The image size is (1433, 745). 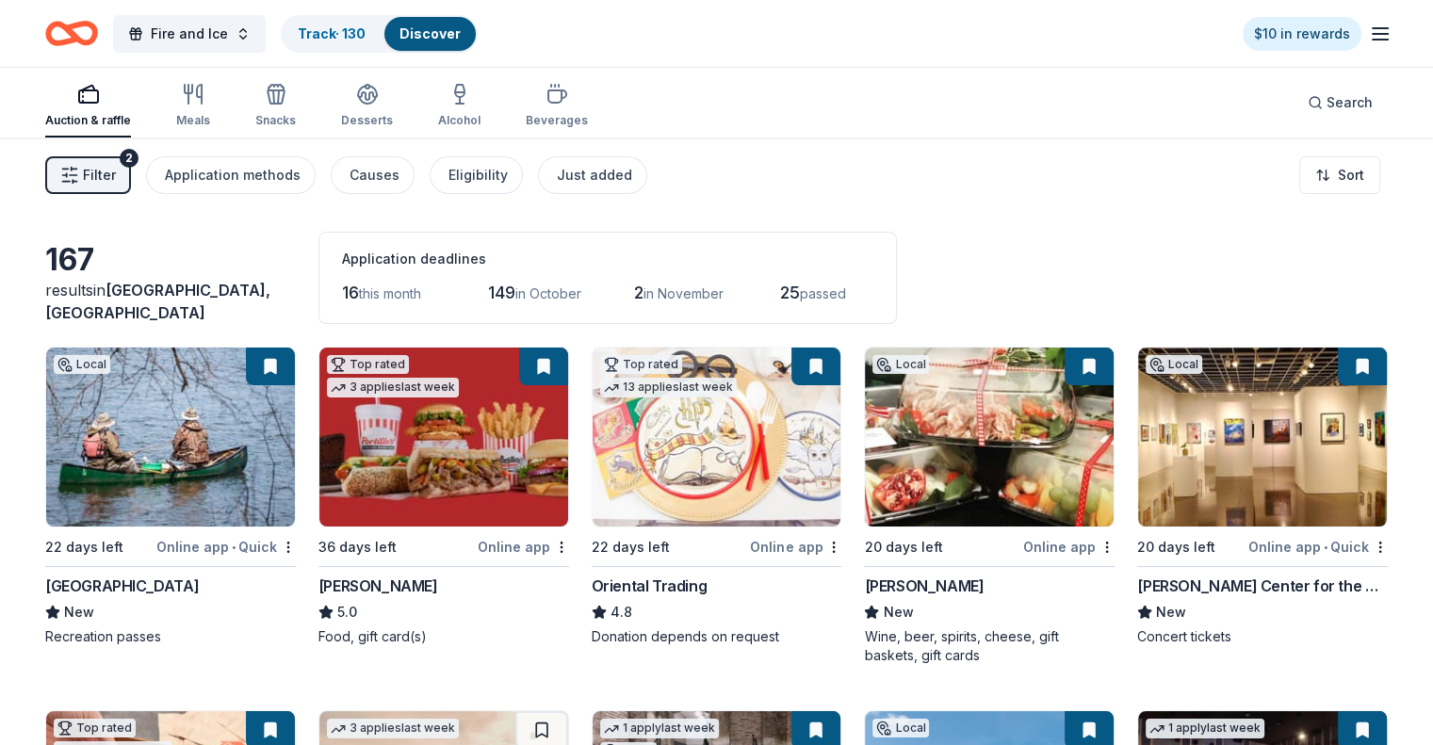 I want to click on span: Sort, so click(x=1351, y=175).